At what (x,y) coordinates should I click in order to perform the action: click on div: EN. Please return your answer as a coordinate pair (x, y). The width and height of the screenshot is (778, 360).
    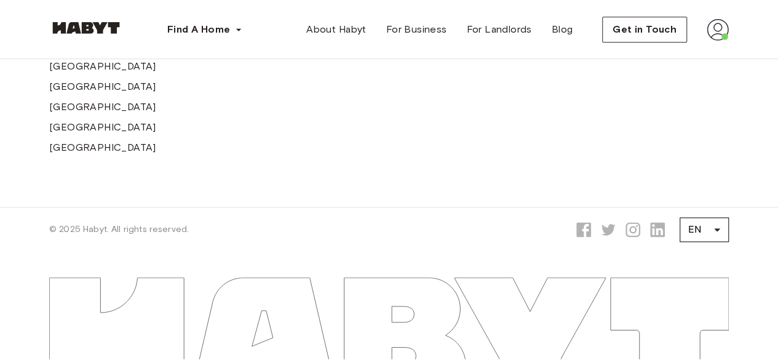
    Looking at the image, I should click on (704, 229).